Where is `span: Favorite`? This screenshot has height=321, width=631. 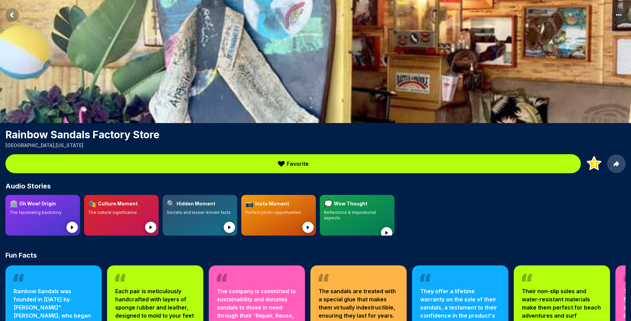 span: Favorite is located at coordinates (298, 164).